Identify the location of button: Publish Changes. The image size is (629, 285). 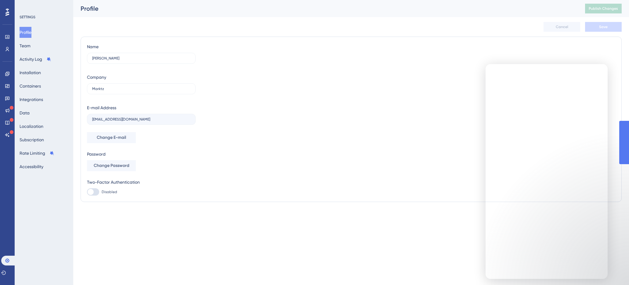
(604, 9).